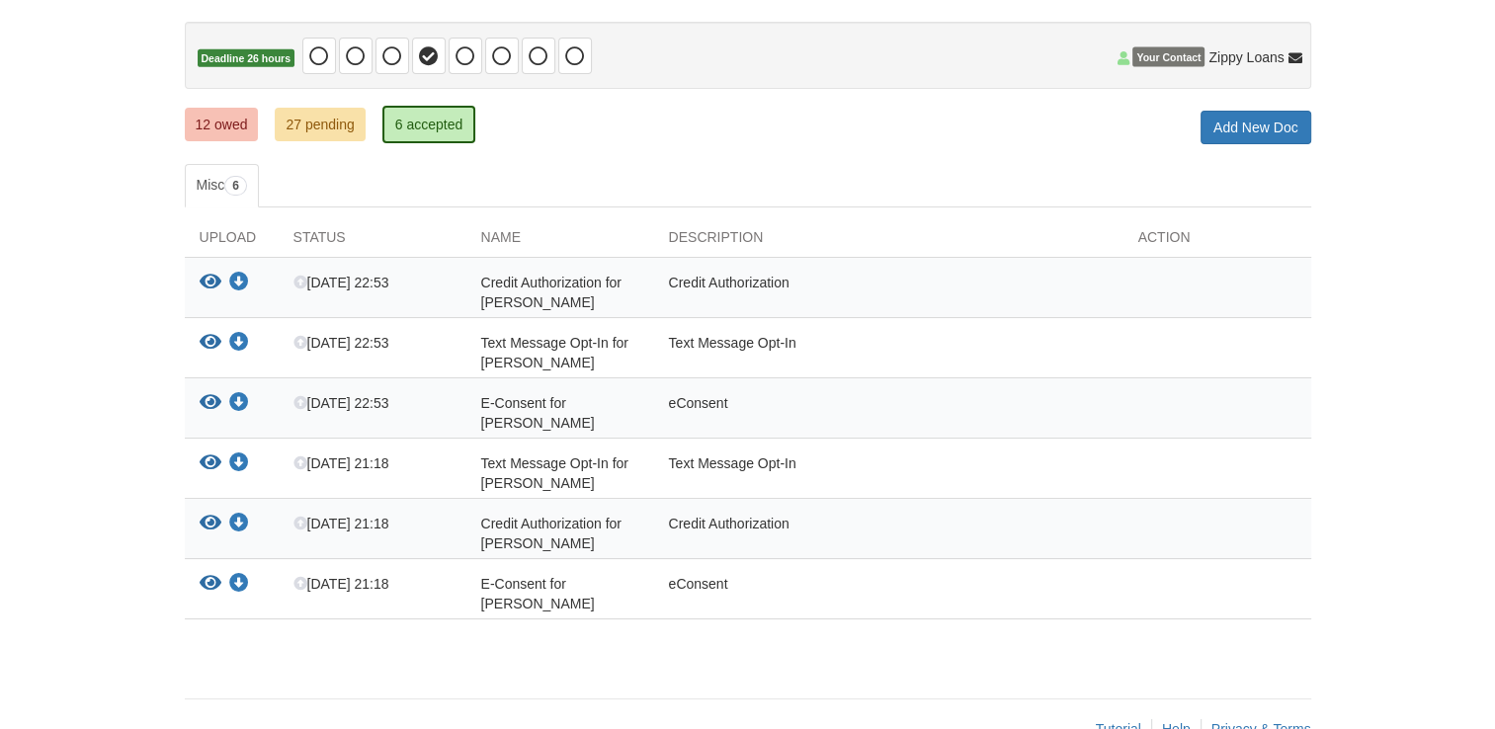 The height and width of the screenshot is (729, 1495). Describe the element at coordinates (372, 242) in the screenshot. I see `div: Status` at that location.